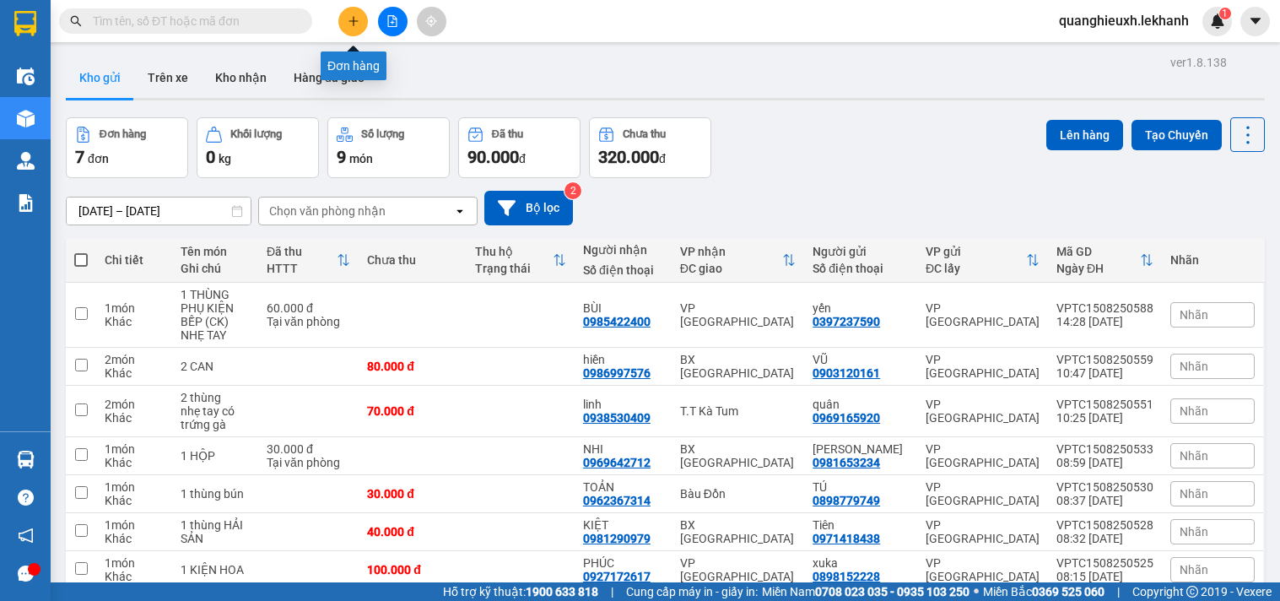 The image size is (1280, 601). What do you see at coordinates (25, 573) in the screenshot?
I see `span: message` at bounding box center [25, 573].